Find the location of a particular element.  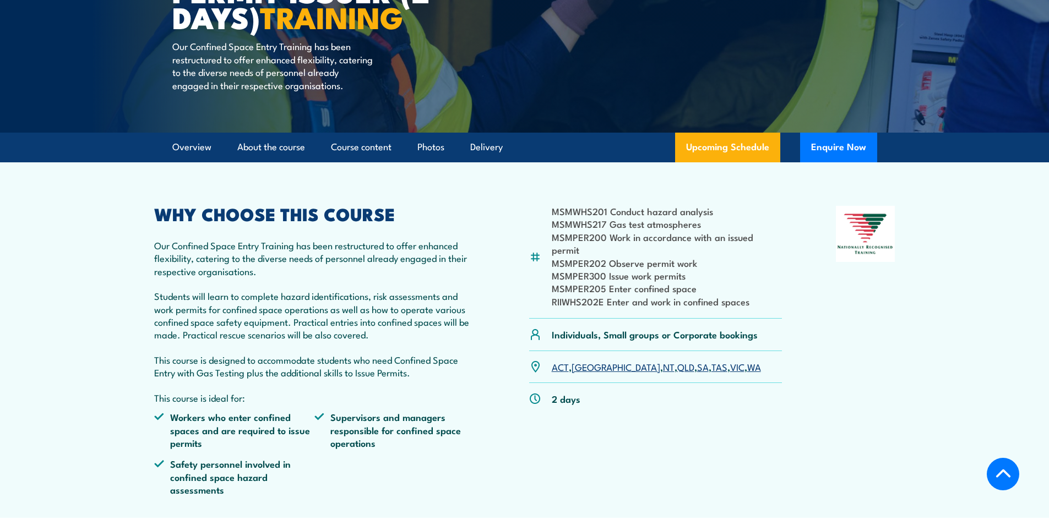

li: MSMPER200 Work in accordance with an issued permit is located at coordinates (667, 243).